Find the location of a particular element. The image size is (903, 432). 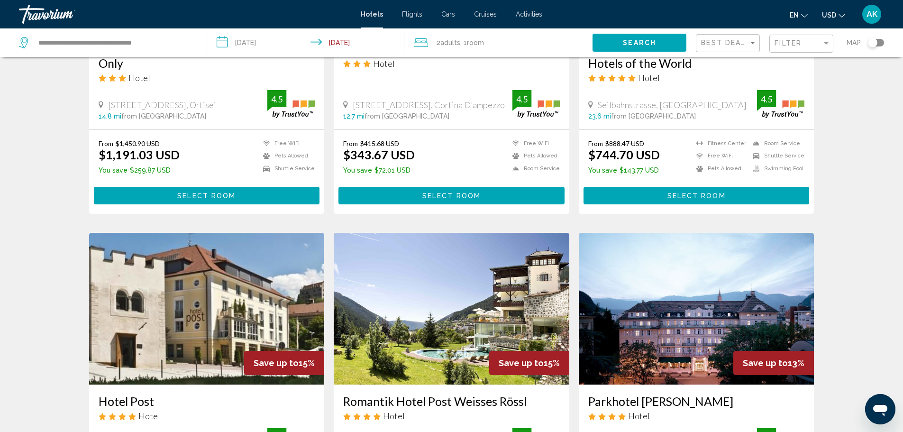

button: Toggle map is located at coordinates (873, 43).